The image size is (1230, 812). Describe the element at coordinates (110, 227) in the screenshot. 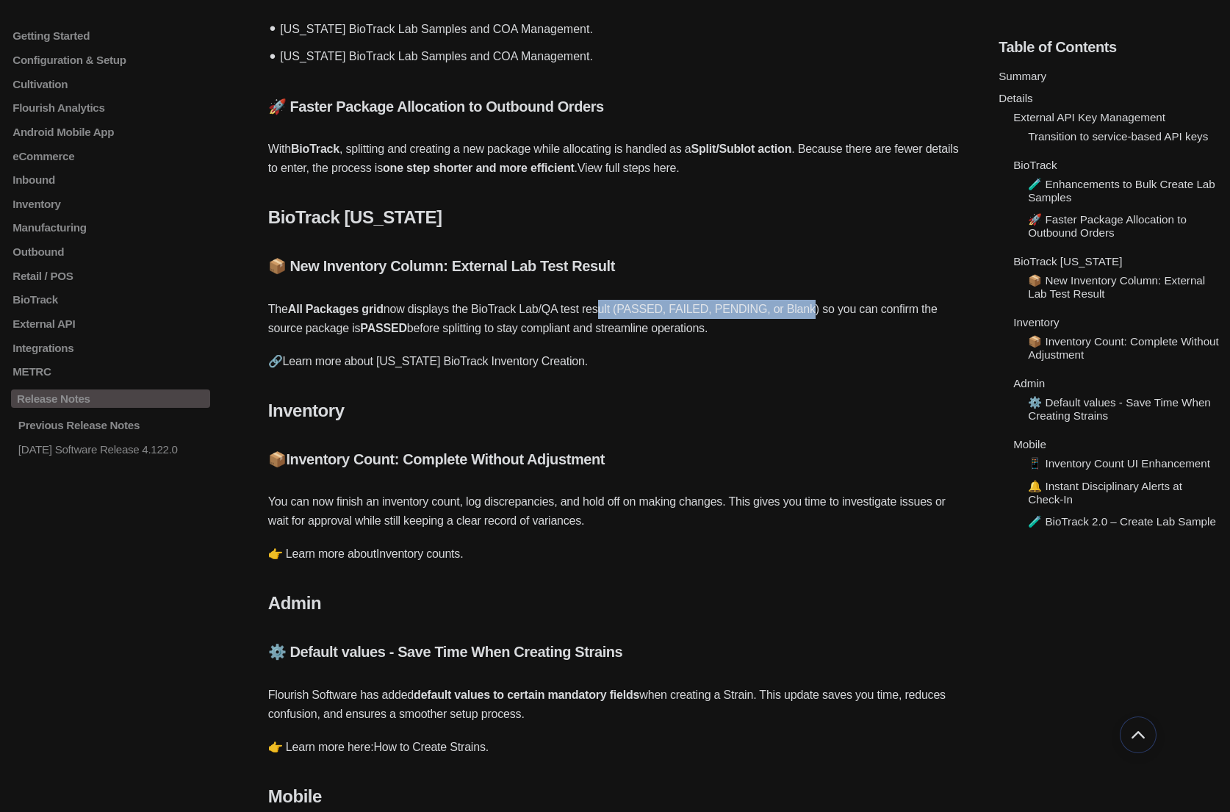

I see `a: Manufacturing` at that location.